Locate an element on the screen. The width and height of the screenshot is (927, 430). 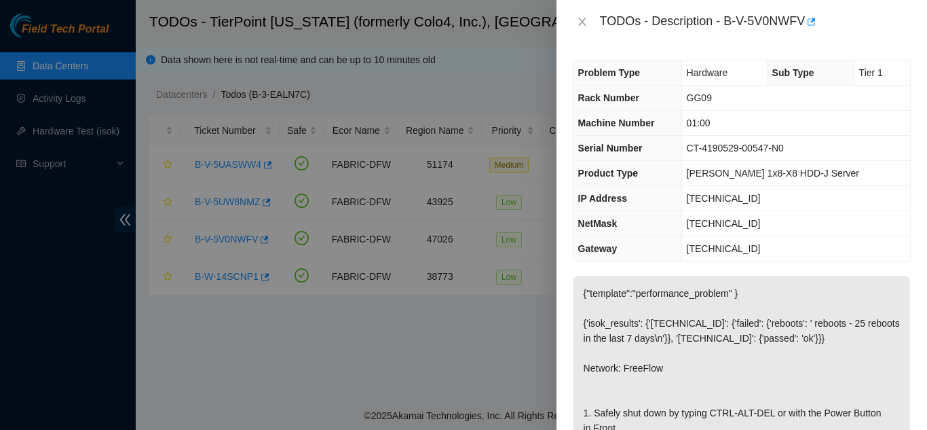
span: GG09 is located at coordinates (699, 98).